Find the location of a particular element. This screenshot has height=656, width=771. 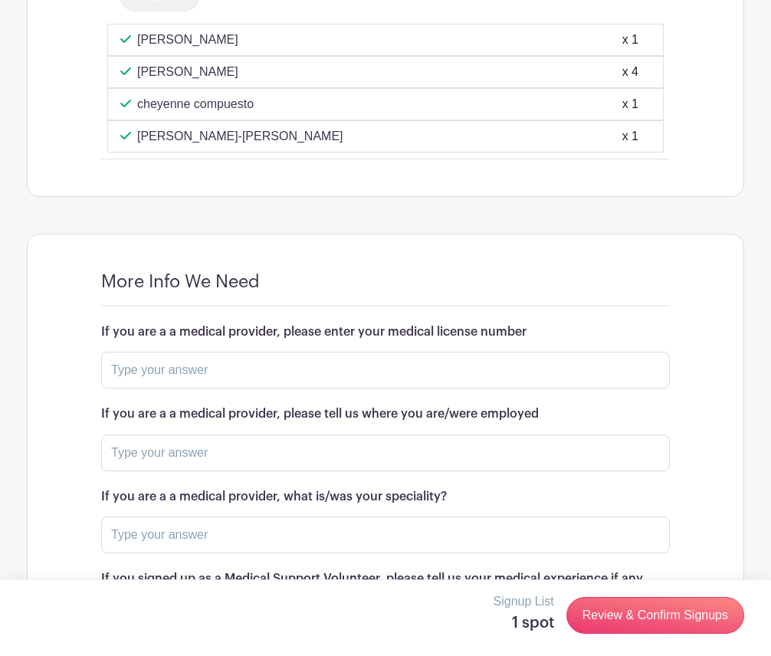

p: Signup List is located at coordinates (523, 601).